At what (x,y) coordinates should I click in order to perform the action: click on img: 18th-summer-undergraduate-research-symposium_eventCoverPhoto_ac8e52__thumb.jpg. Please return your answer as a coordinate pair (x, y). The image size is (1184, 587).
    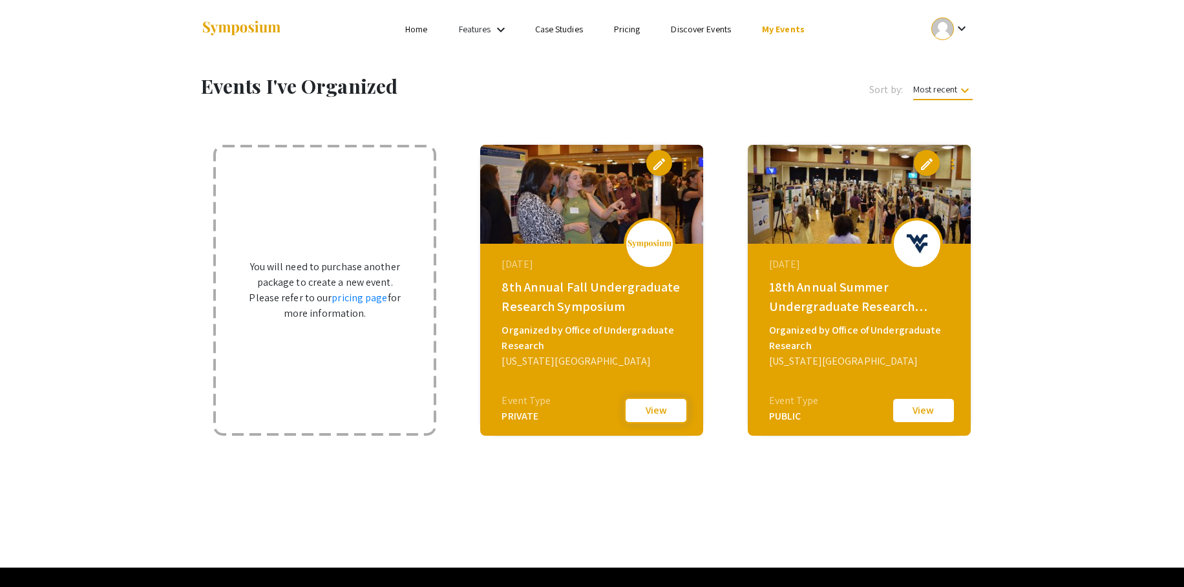
    Looking at the image, I should click on (859, 194).